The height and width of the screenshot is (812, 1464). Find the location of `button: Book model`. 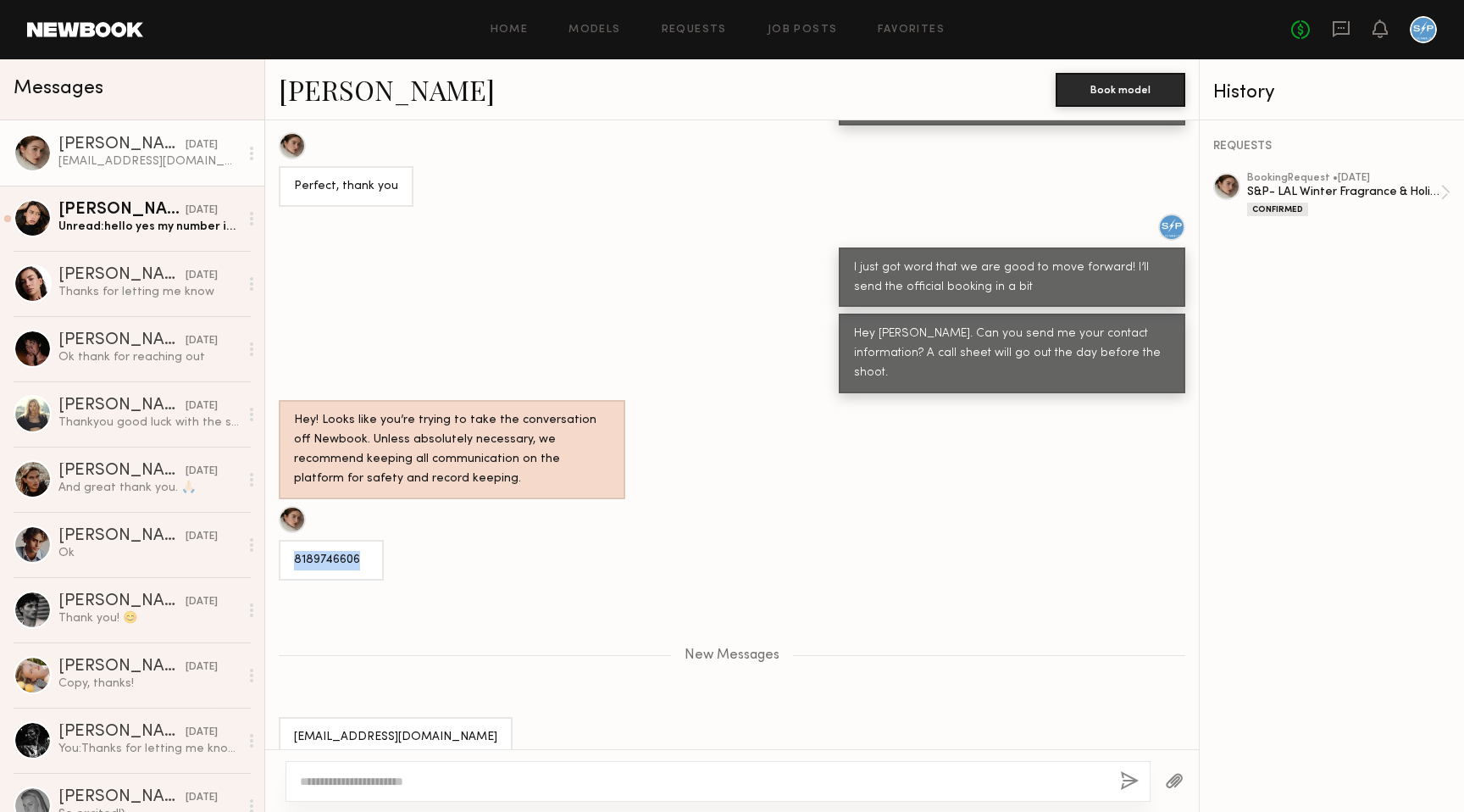

button: Book model is located at coordinates (1120, 90).